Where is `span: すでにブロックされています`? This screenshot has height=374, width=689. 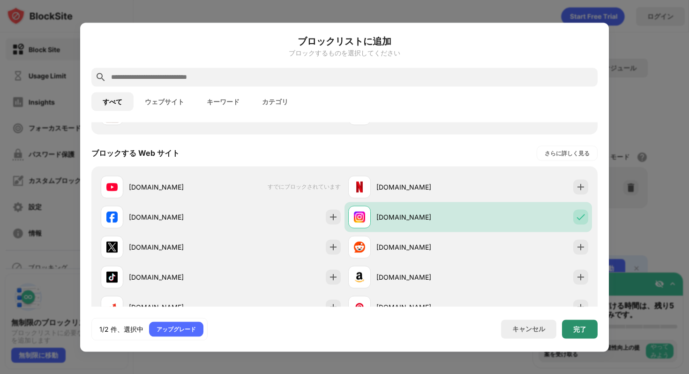 span: すでにブロックされています is located at coordinates (304, 187).